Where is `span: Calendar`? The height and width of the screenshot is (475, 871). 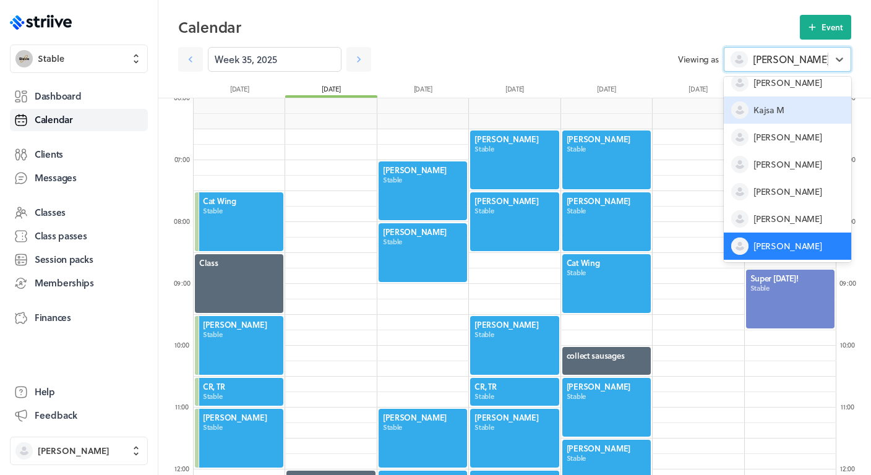
span: Calendar is located at coordinates (54, 119).